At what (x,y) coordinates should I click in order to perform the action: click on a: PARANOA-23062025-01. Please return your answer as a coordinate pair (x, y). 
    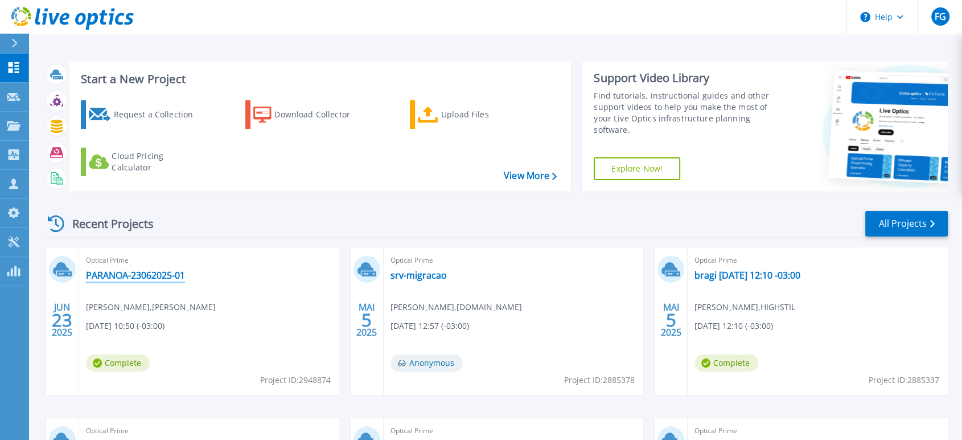
    Looking at the image, I should click on (136, 275).